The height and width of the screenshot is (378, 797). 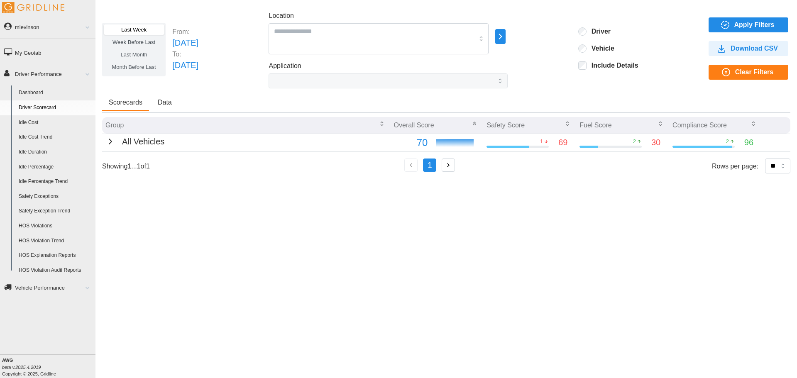 I want to click on i: beta v.2025.4.2019, so click(x=21, y=367).